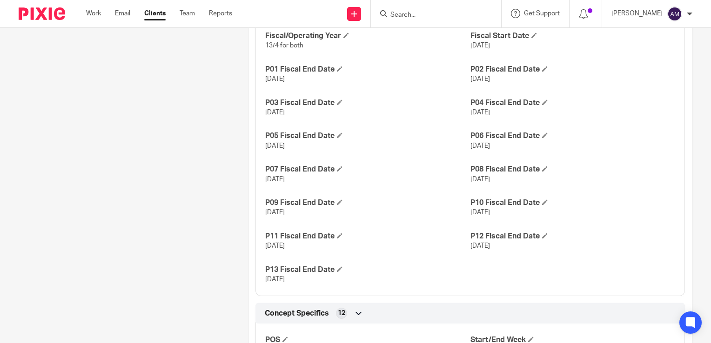  Describe the element at coordinates (573, 203) in the screenshot. I see `h4: P10 Fiscal End Date` at that location.